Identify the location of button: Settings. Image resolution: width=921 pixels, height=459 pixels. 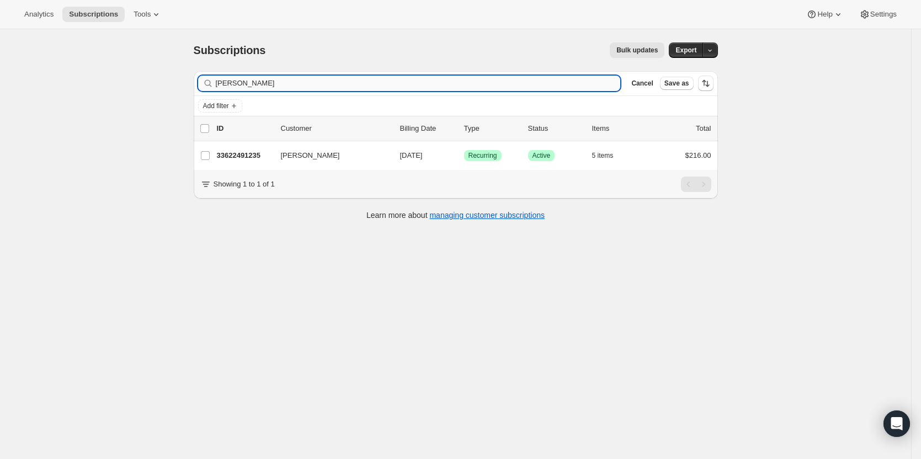
(878, 14).